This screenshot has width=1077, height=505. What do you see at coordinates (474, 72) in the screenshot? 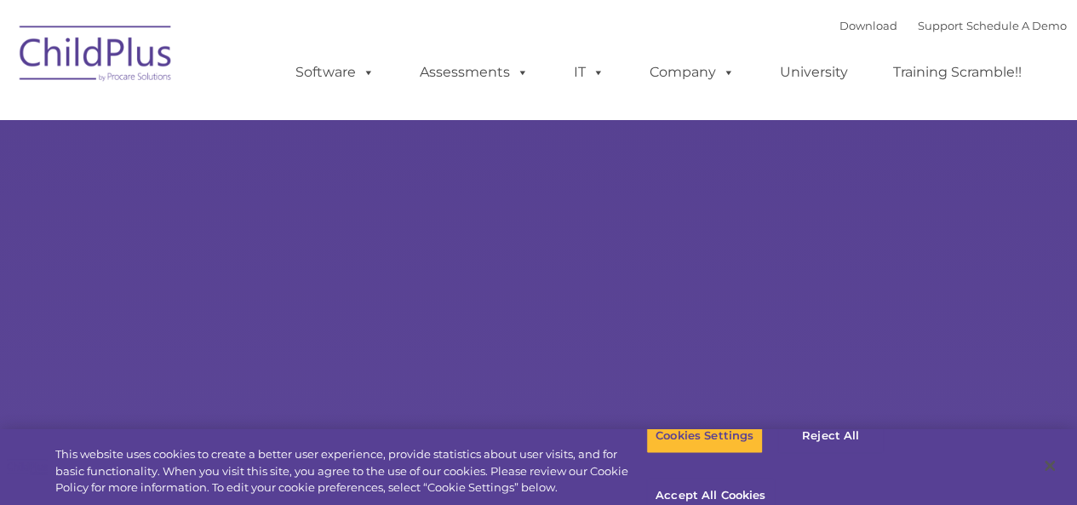
I see `a: Assessments` at bounding box center [474, 72].